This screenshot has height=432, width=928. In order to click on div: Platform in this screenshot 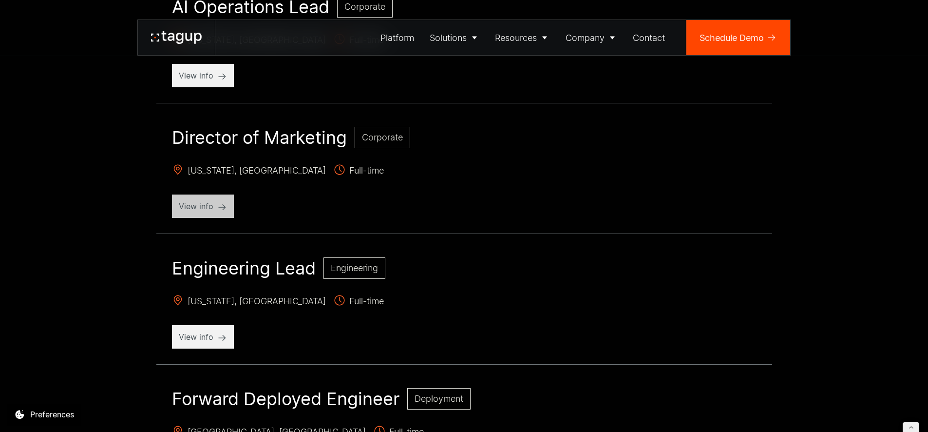, I will do `click(397, 38)`.